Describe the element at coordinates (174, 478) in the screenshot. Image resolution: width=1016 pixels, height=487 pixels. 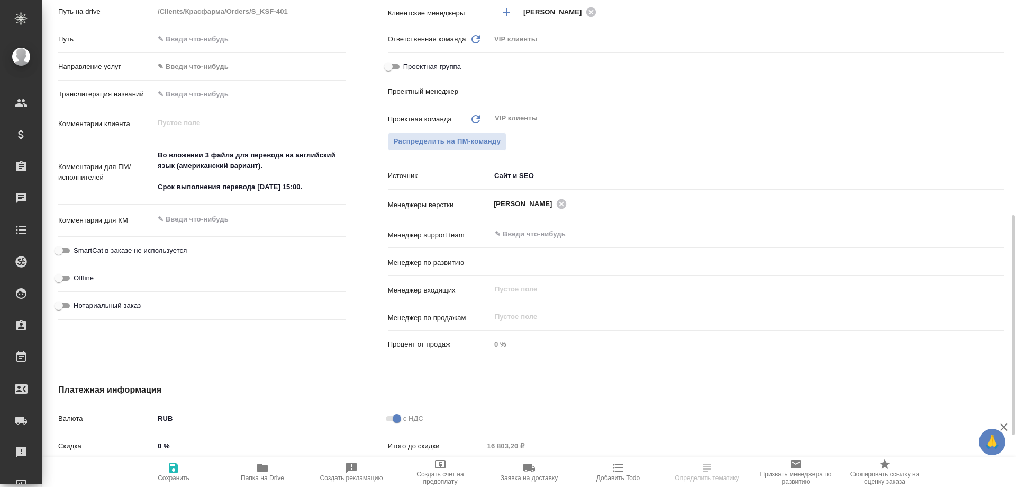
I see `span: Сохранить` at that location.